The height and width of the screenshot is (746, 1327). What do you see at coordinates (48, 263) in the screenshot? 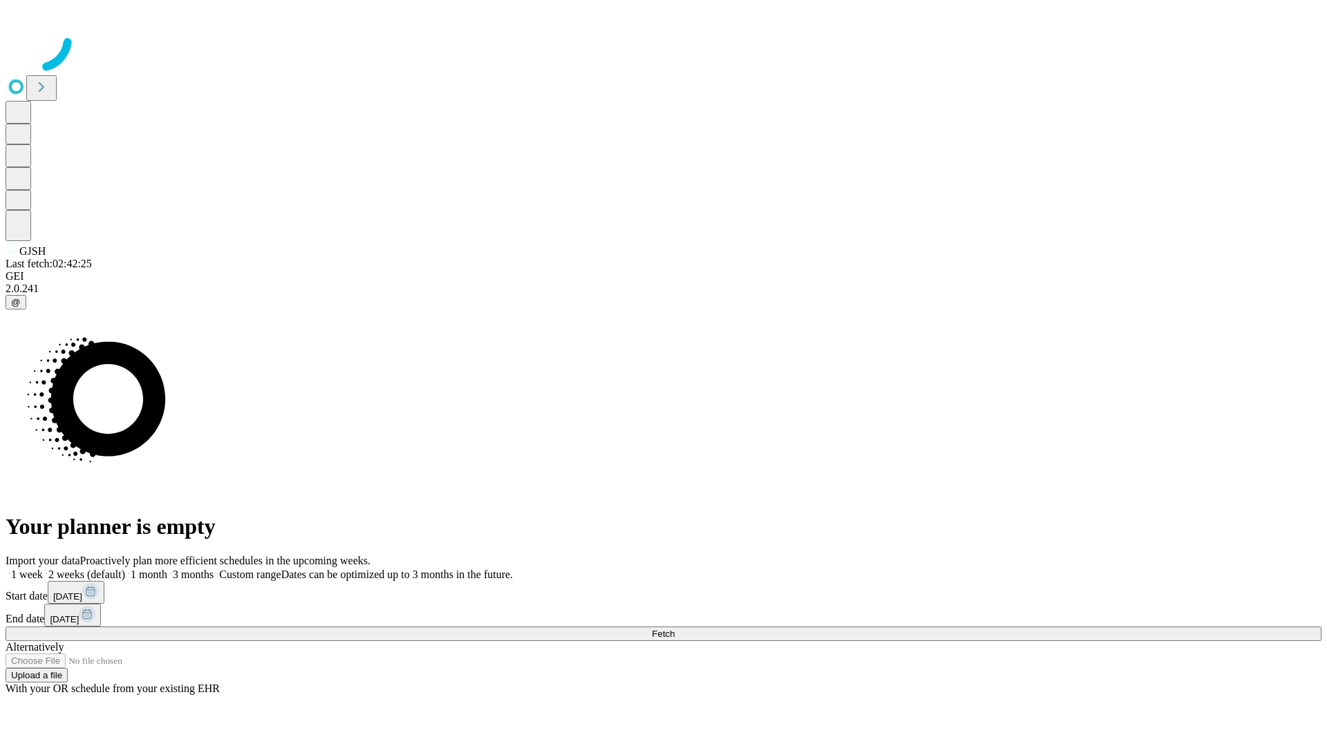
I see `span: Last fetch: 02:42:25` at bounding box center [48, 263].